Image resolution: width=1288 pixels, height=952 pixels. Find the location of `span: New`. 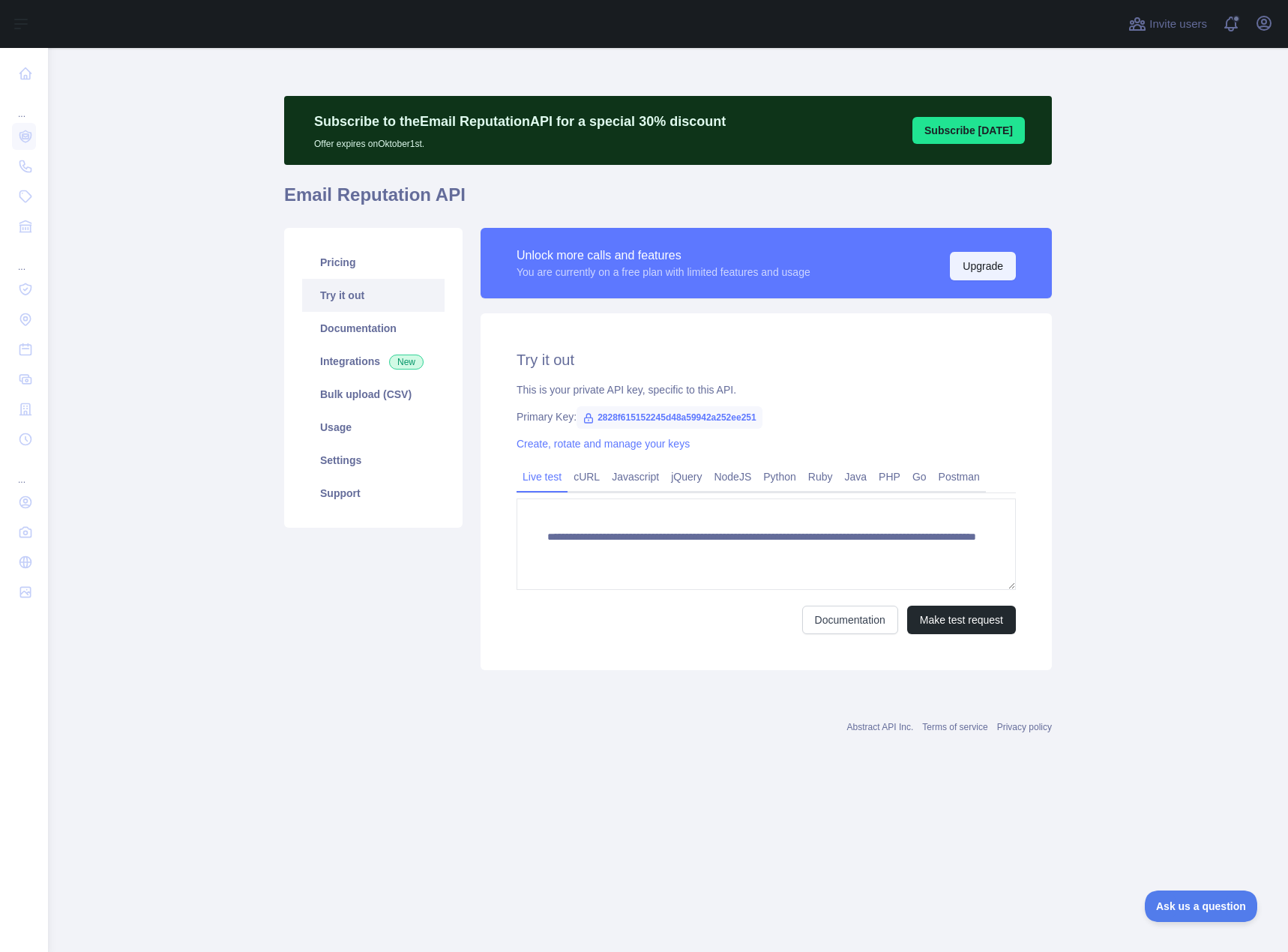

span: New is located at coordinates (407, 362).